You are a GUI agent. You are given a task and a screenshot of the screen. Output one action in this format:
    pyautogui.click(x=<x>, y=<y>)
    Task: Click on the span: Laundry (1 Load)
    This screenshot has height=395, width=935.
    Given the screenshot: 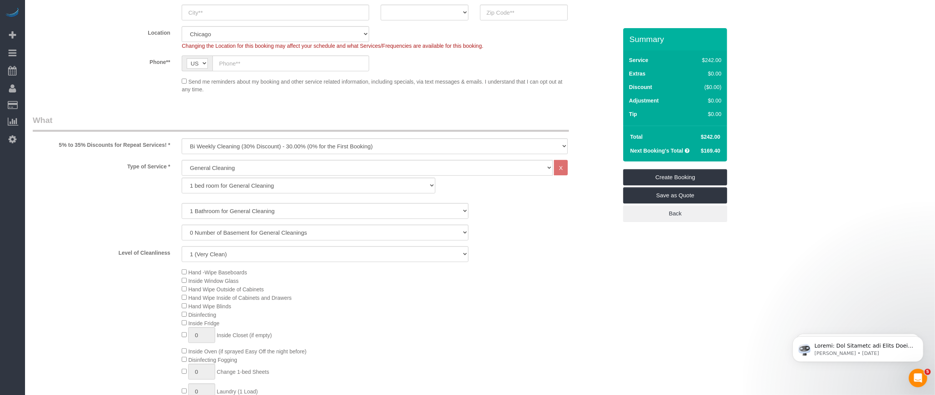 What is the action you would take?
    pyautogui.click(x=237, y=391)
    